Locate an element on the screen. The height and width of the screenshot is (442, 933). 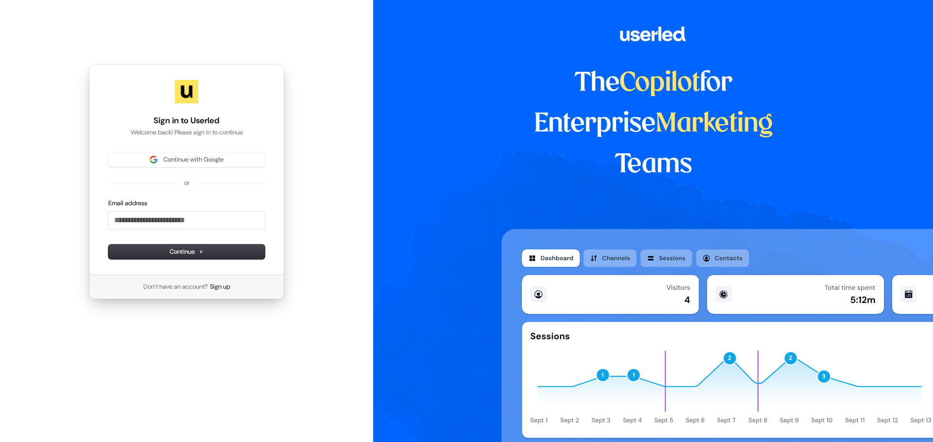
img: Userled is located at coordinates (187, 92).